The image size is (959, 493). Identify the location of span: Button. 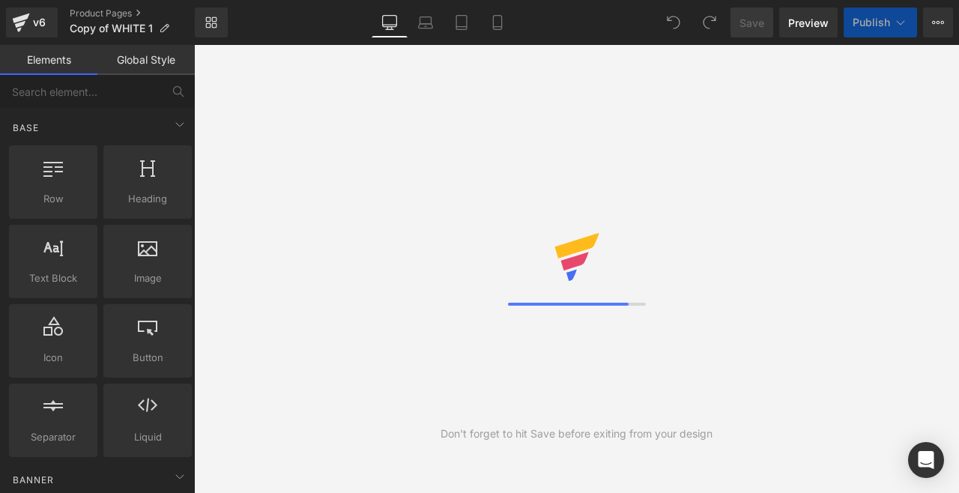
(148, 358).